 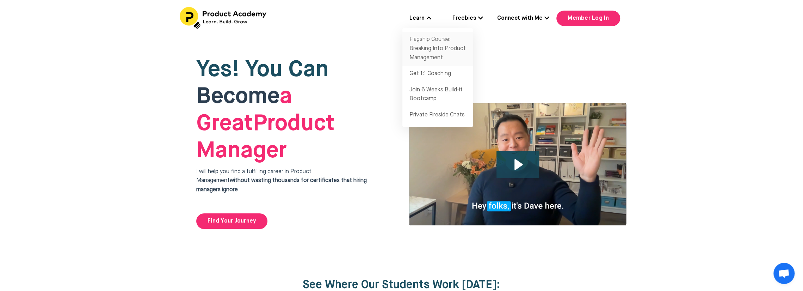 What do you see at coordinates (438, 74) in the screenshot?
I see `a: Get 1:1 Coaching` at bounding box center [438, 74].